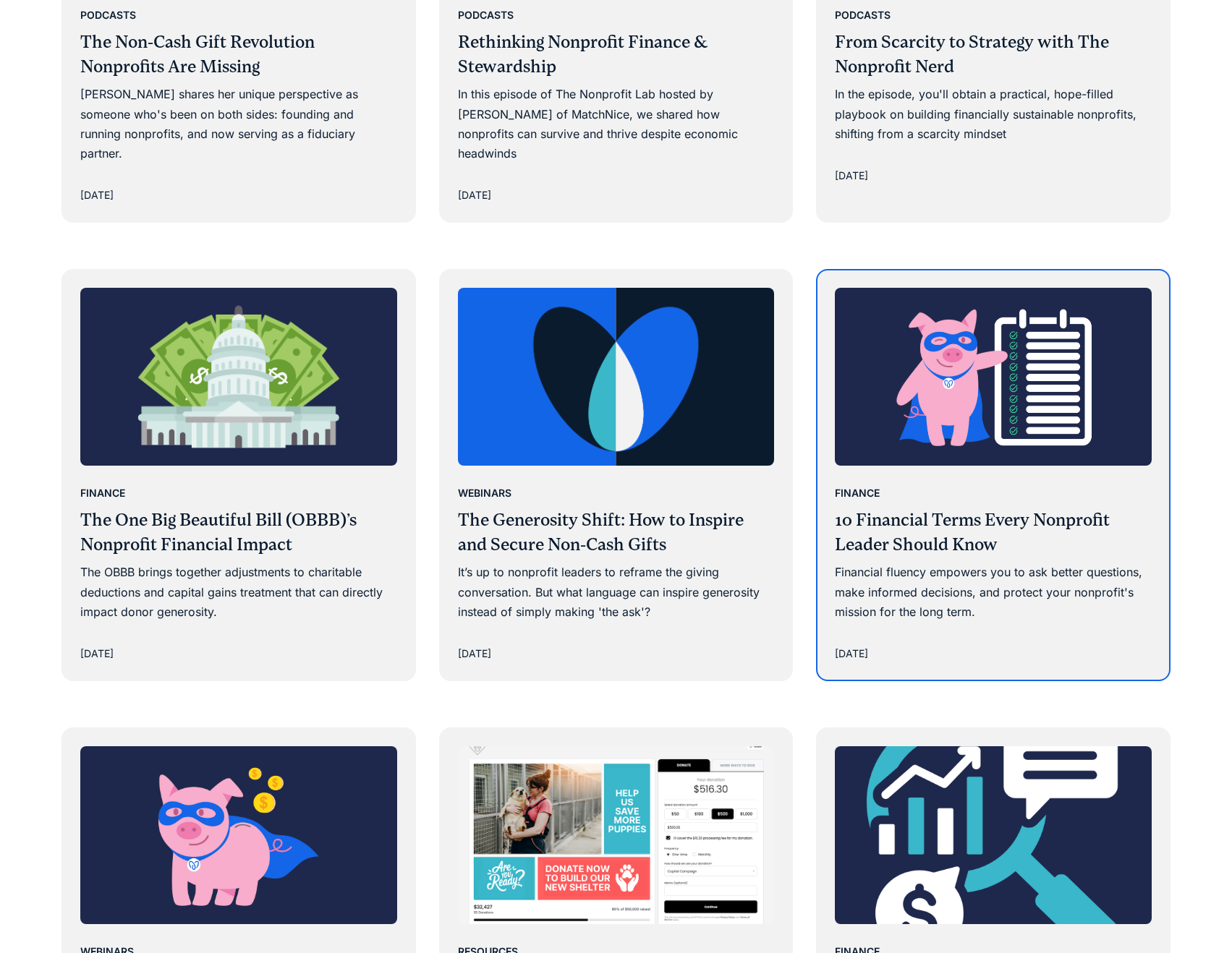 The image size is (1232, 953). What do you see at coordinates (993, 475) in the screenshot?
I see `a: Finance10 Financial Terms Every Nonprofit Leader Should KnowFinancial fluency empowers you to ask...` at bounding box center [993, 475].